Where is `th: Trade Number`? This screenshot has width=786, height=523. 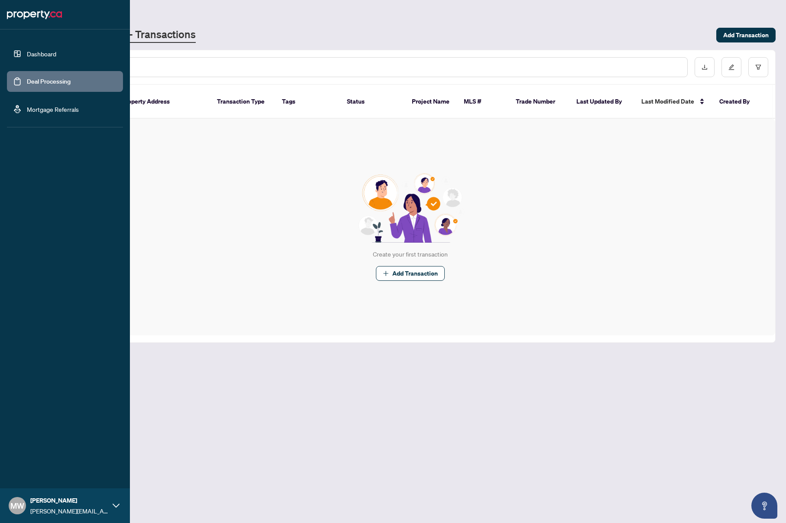 th: Trade Number is located at coordinates (539, 102).